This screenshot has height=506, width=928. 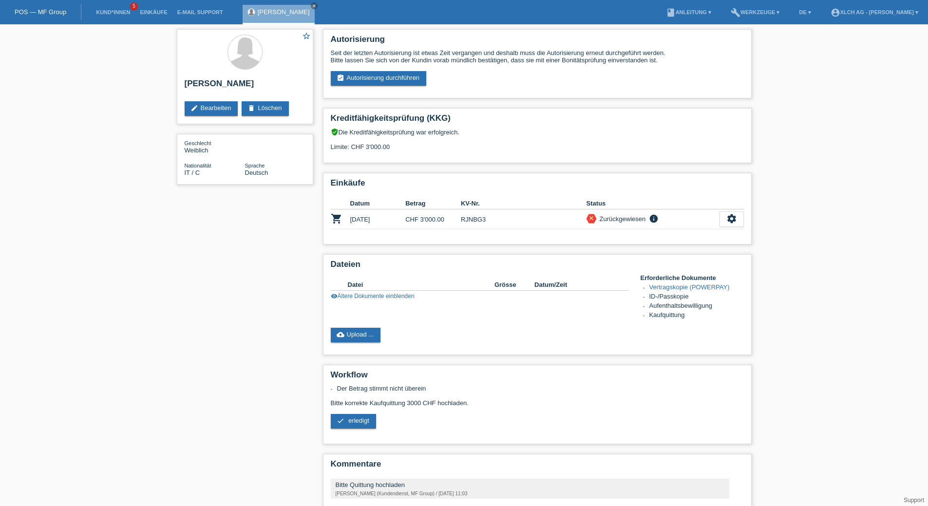 What do you see at coordinates (306, 37) in the screenshot?
I see `a: star_border` at bounding box center [306, 37].